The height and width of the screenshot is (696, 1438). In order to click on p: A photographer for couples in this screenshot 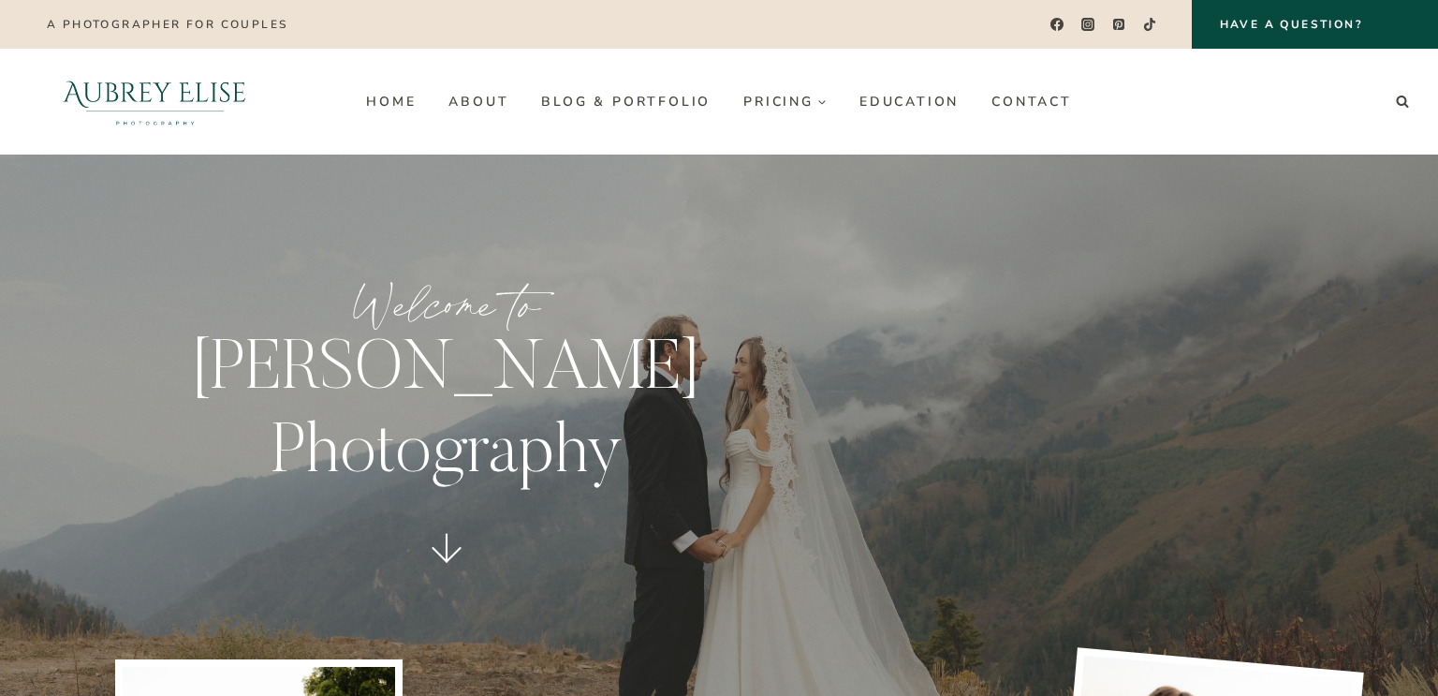, I will do `click(167, 24)`.